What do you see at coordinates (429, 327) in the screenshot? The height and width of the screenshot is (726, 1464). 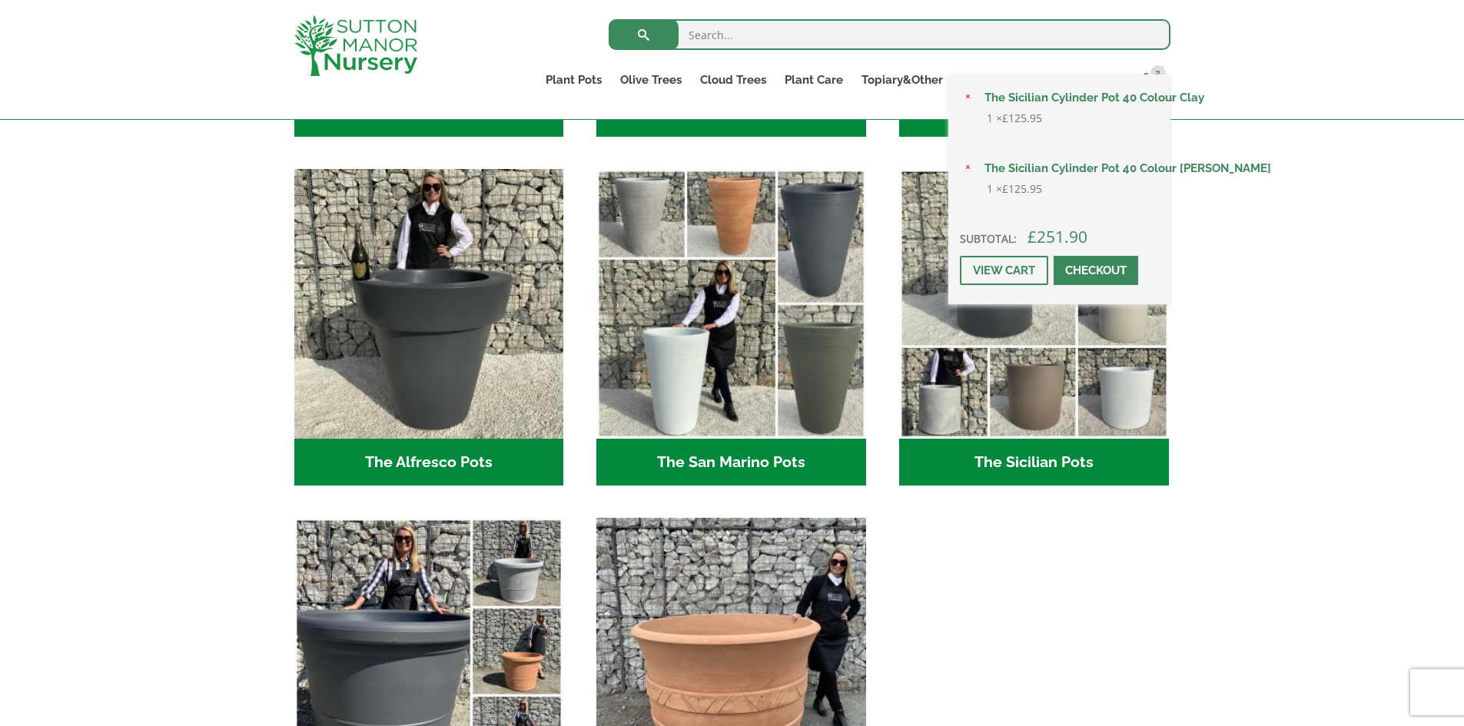 I see `a: Visit product category The Alfresco Pots` at bounding box center [429, 327].